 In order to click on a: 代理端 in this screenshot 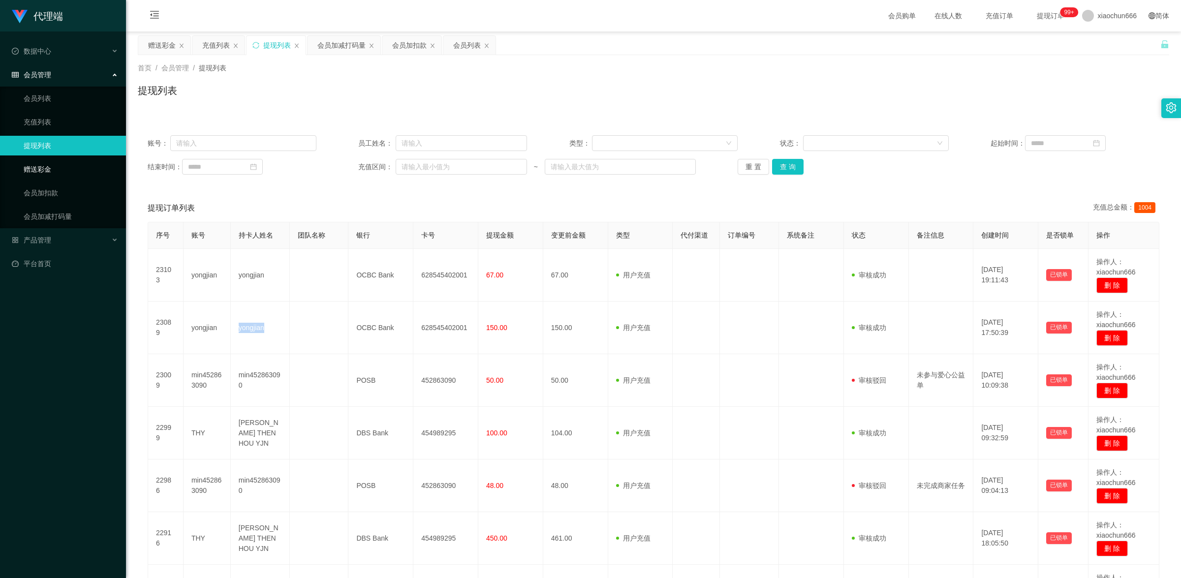, I will do `click(37, 16)`.